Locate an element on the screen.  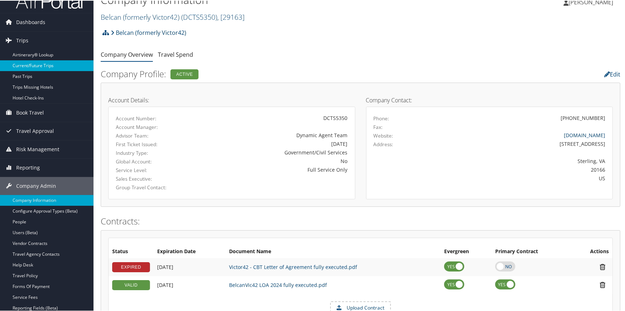
th: Expiration Date is located at coordinates (190, 251).